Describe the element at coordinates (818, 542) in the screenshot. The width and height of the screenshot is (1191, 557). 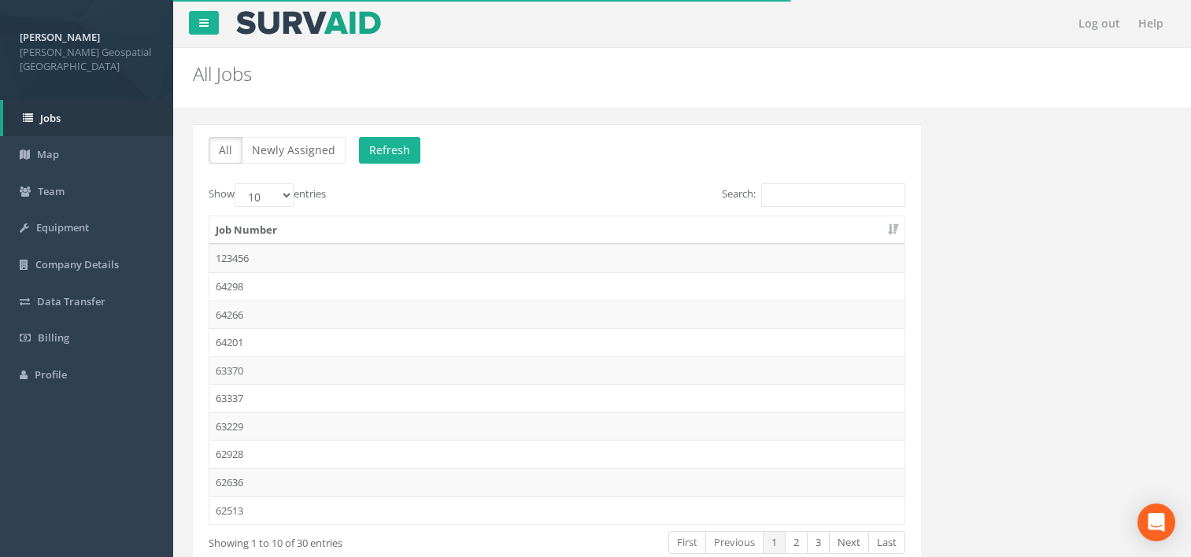
I see `a: 3` at that location.